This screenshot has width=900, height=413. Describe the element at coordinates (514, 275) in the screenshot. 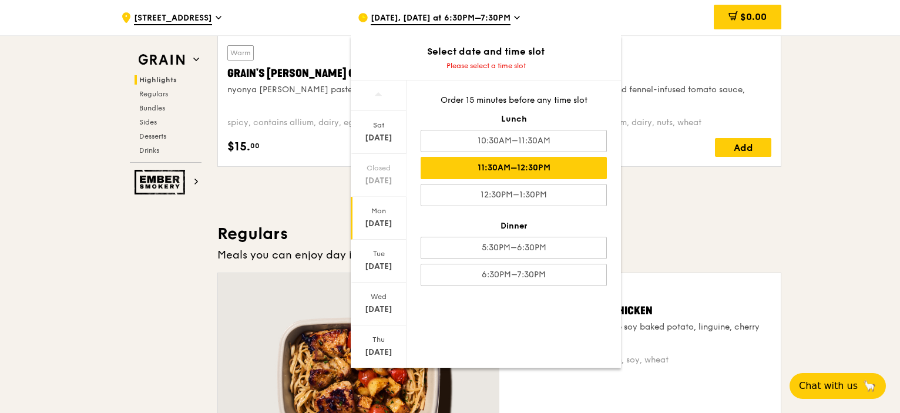

I see `div: 6:30PM–7:30PM` at that location.